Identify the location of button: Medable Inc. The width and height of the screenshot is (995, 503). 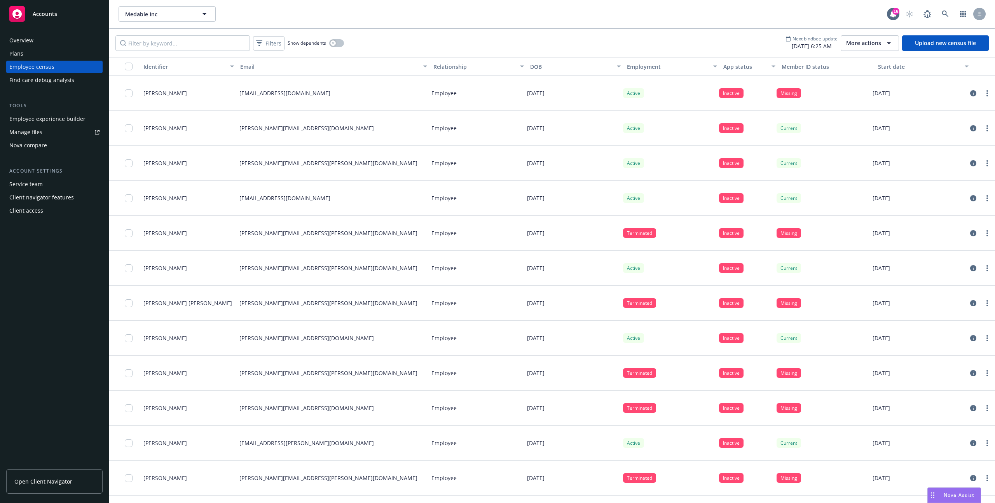
(167, 14).